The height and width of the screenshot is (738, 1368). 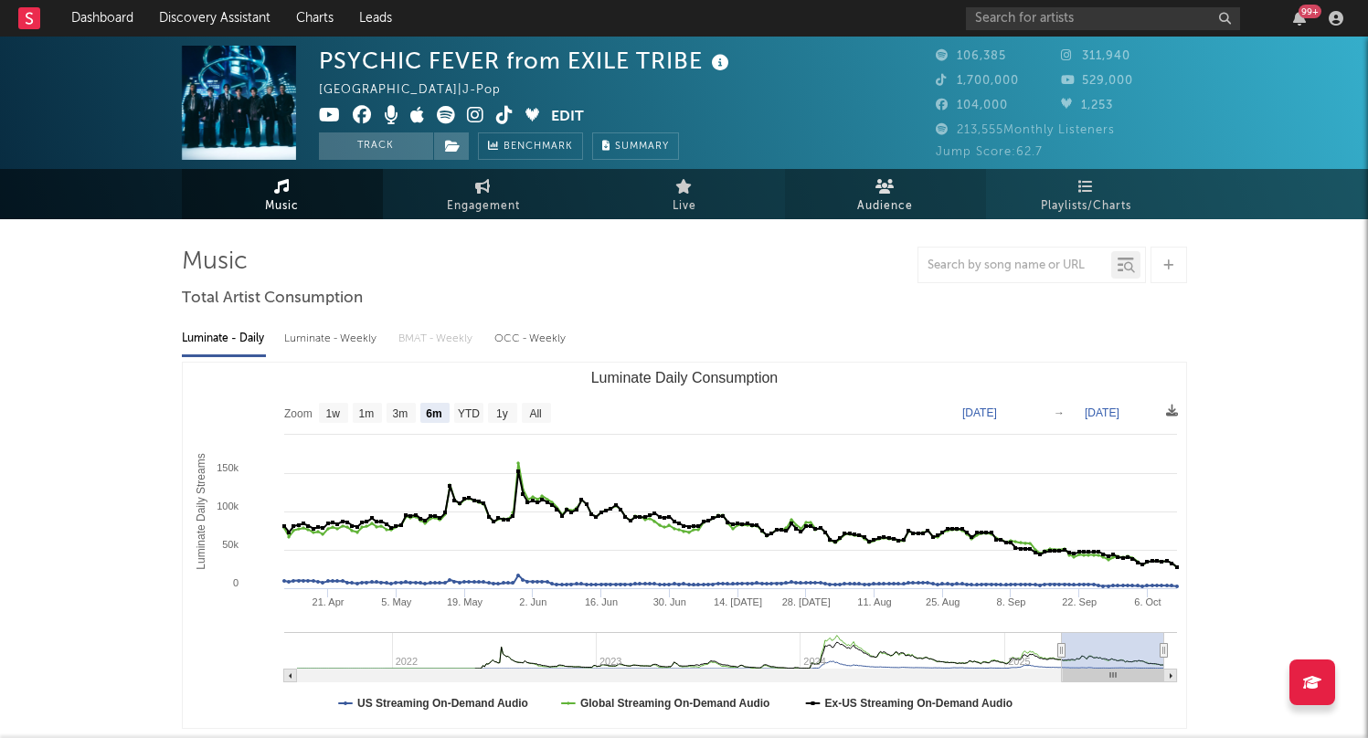 I want to click on span: 1,253, so click(x=1087, y=105).